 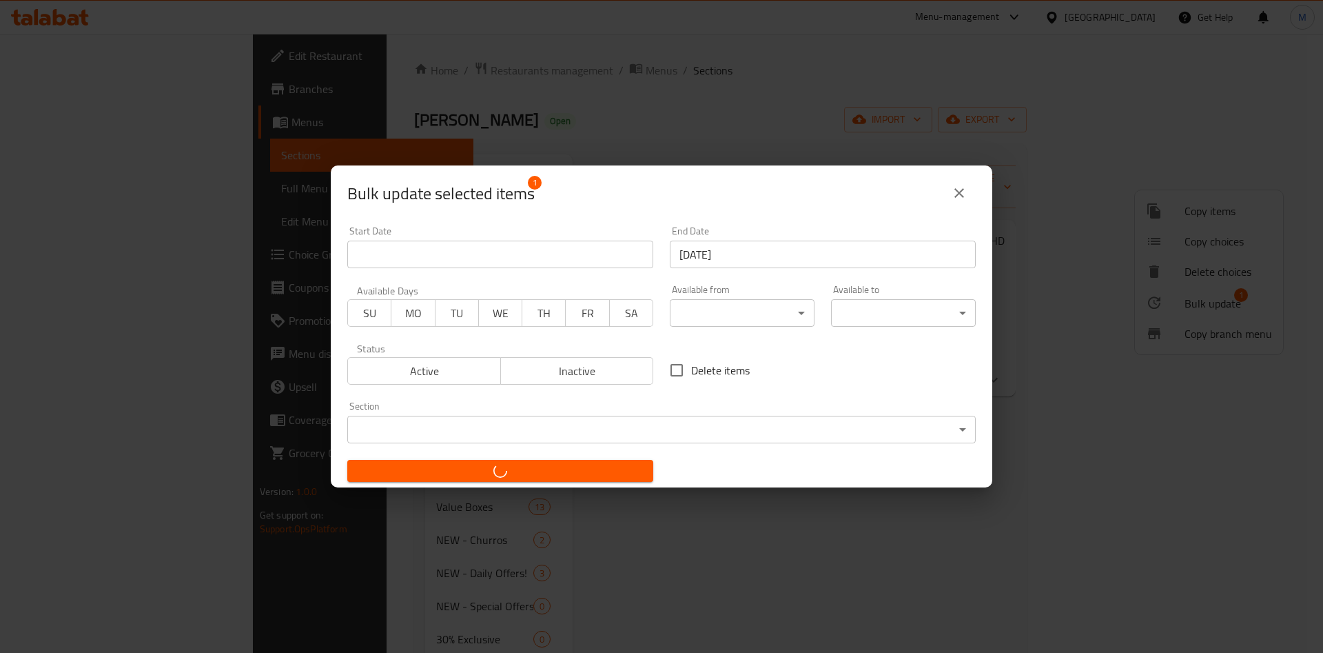 I want to click on button: TU, so click(x=457, y=313).